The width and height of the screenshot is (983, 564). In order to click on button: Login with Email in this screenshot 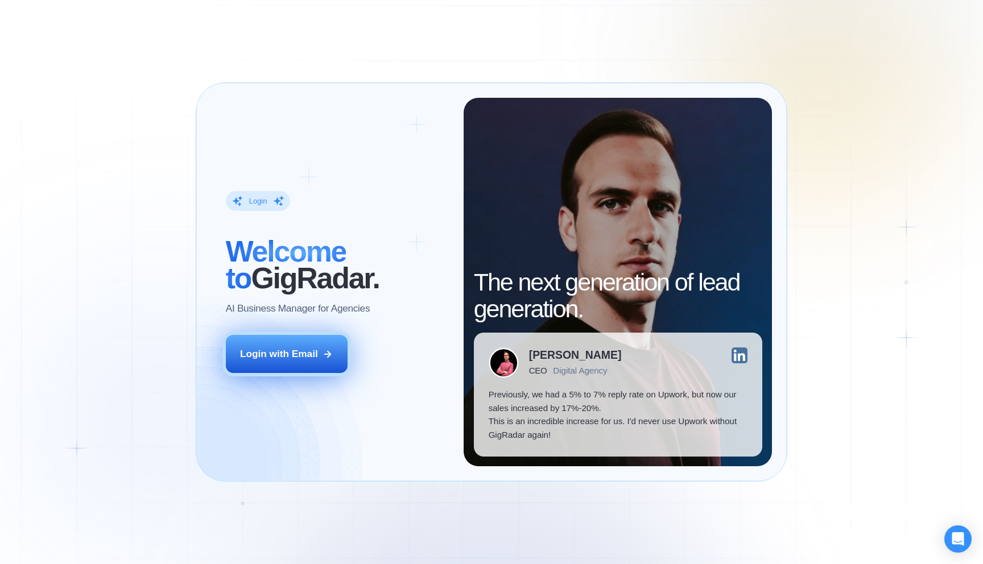, I will do `click(287, 354)`.